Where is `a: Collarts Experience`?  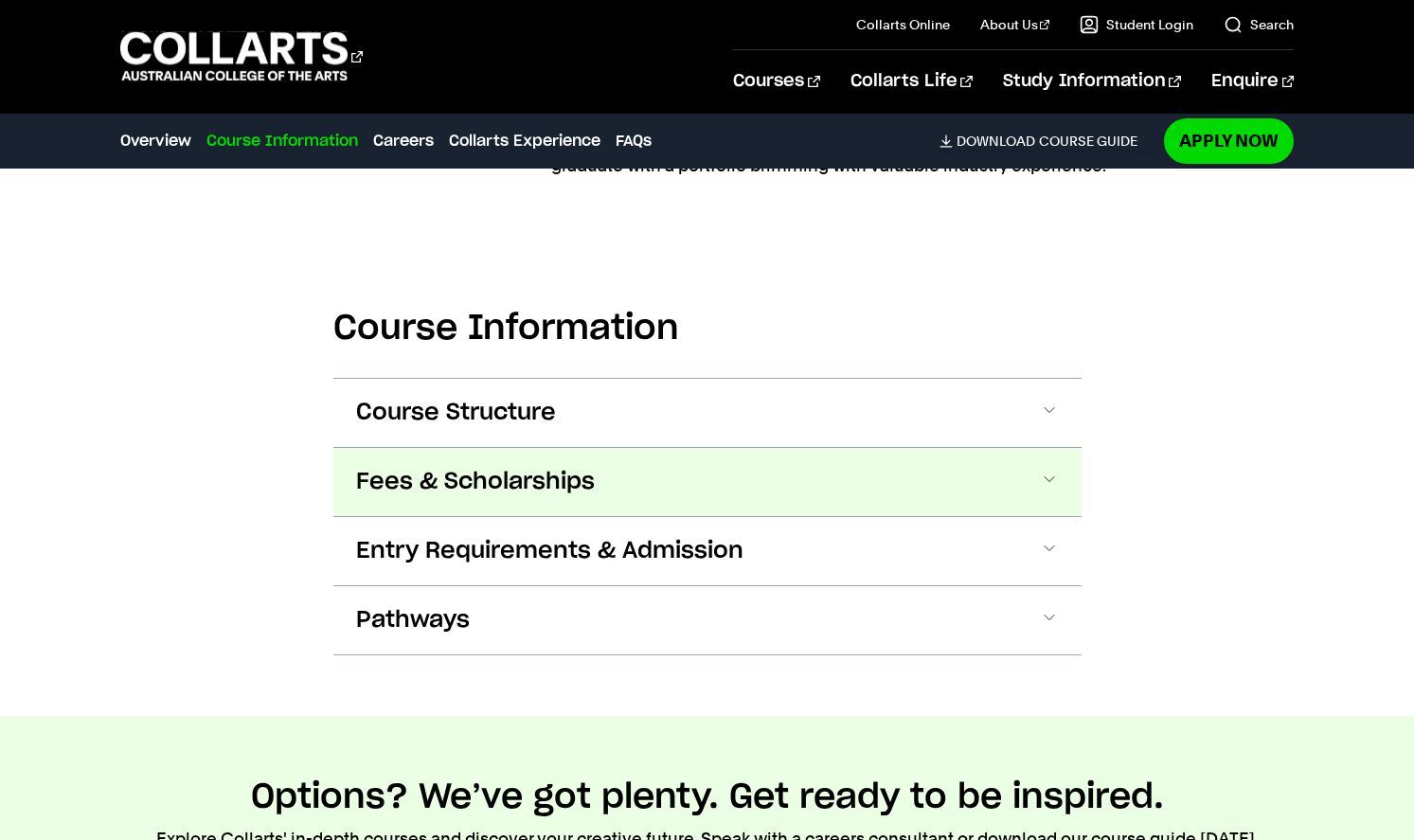
a: Collarts Experience is located at coordinates (524, 141).